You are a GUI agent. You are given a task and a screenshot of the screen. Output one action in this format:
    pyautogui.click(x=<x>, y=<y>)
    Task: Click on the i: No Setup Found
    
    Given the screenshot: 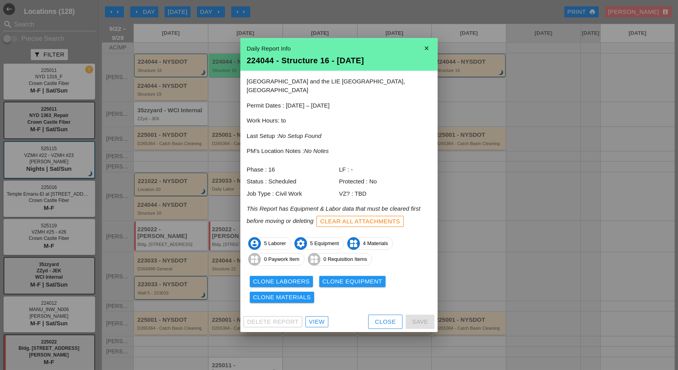 What is the action you would take?
    pyautogui.click(x=300, y=135)
    